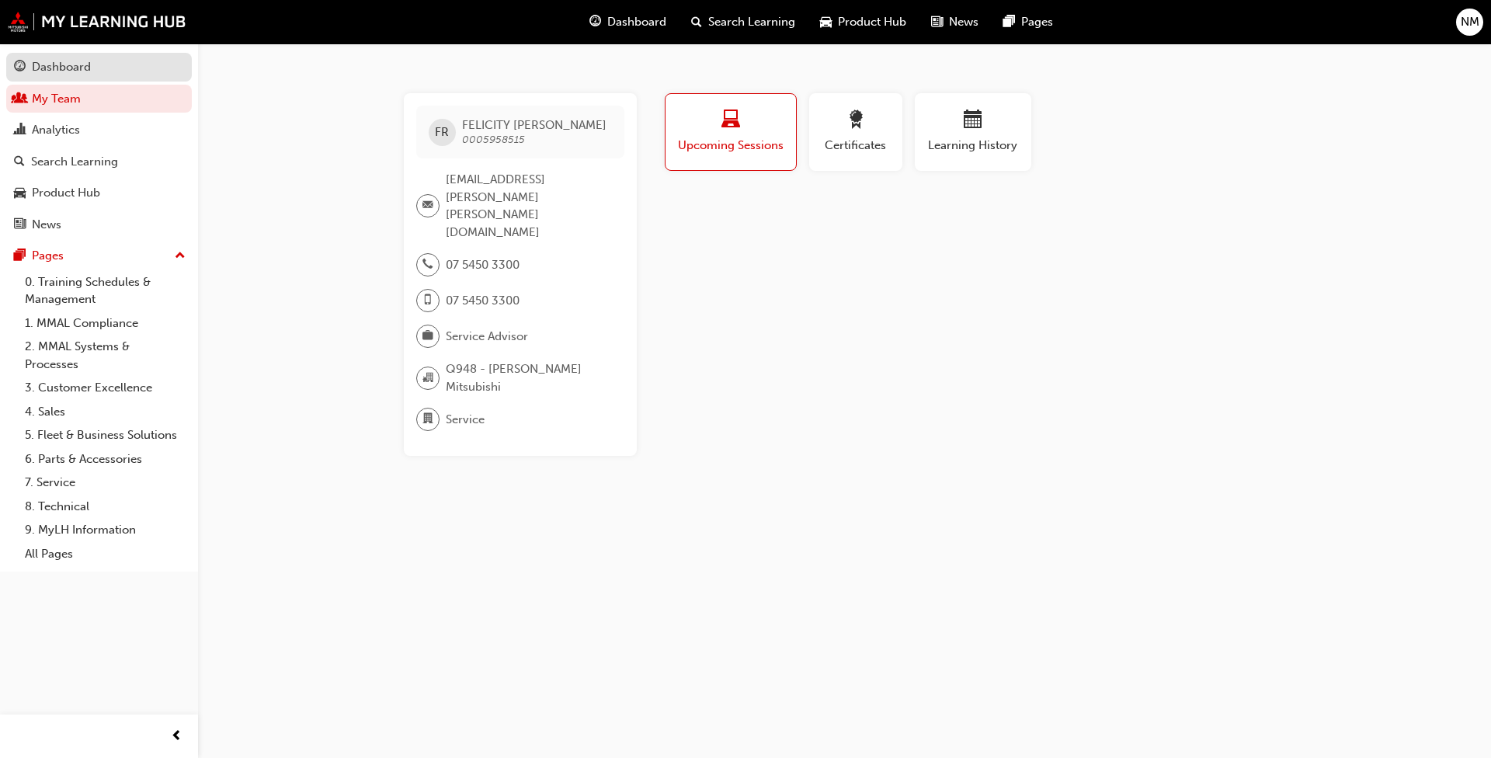  Describe the element at coordinates (105, 482) in the screenshot. I see `a: 7. Service` at that location.